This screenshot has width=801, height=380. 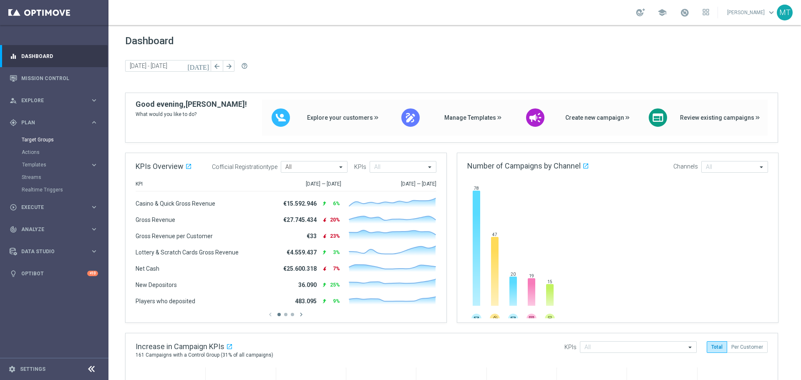 I want to click on button: Templates keyboard_arrow_right, so click(x=60, y=165).